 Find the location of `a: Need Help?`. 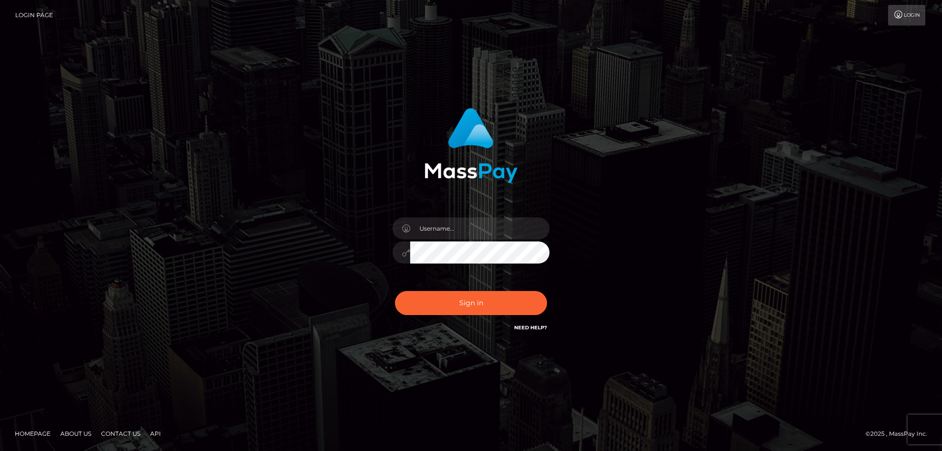

a: Need Help? is located at coordinates (530, 327).